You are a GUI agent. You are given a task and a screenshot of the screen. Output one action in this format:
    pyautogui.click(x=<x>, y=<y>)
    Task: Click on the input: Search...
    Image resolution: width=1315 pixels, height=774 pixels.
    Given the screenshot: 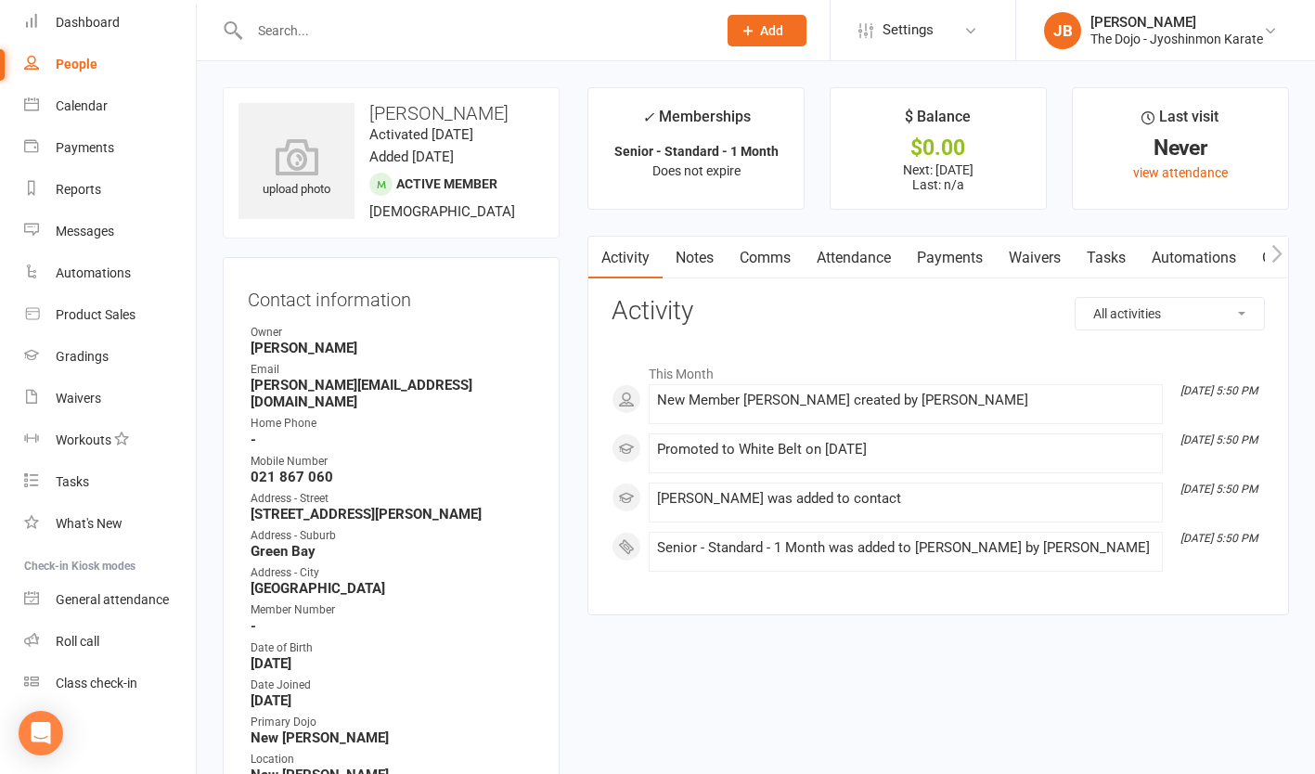 What is the action you would take?
    pyautogui.click(x=473, y=31)
    